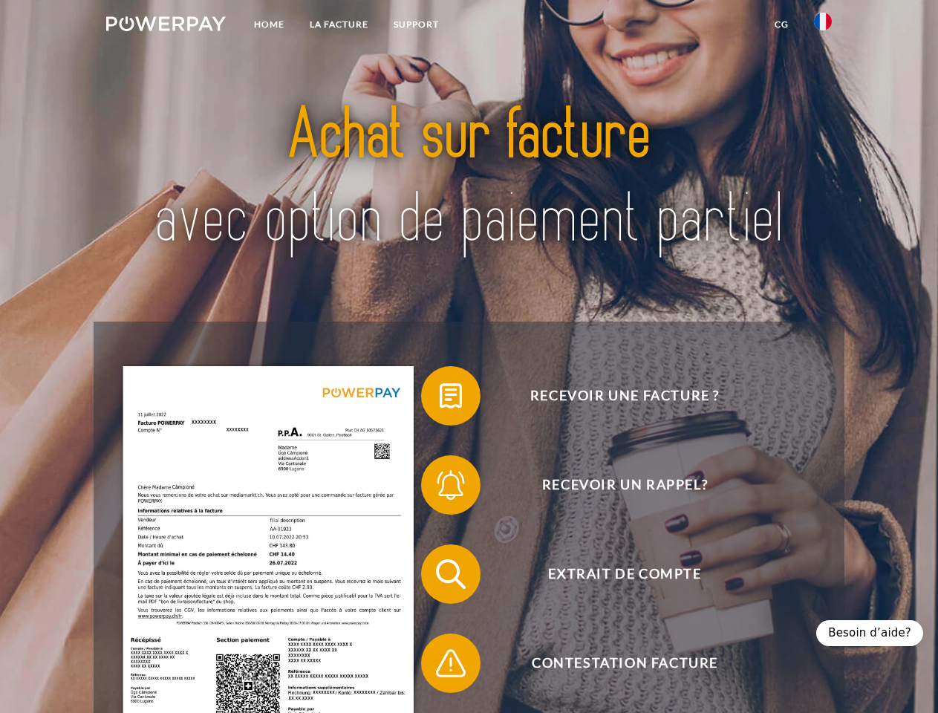  I want to click on img: title-powerpay_fr.svg, so click(468, 177).